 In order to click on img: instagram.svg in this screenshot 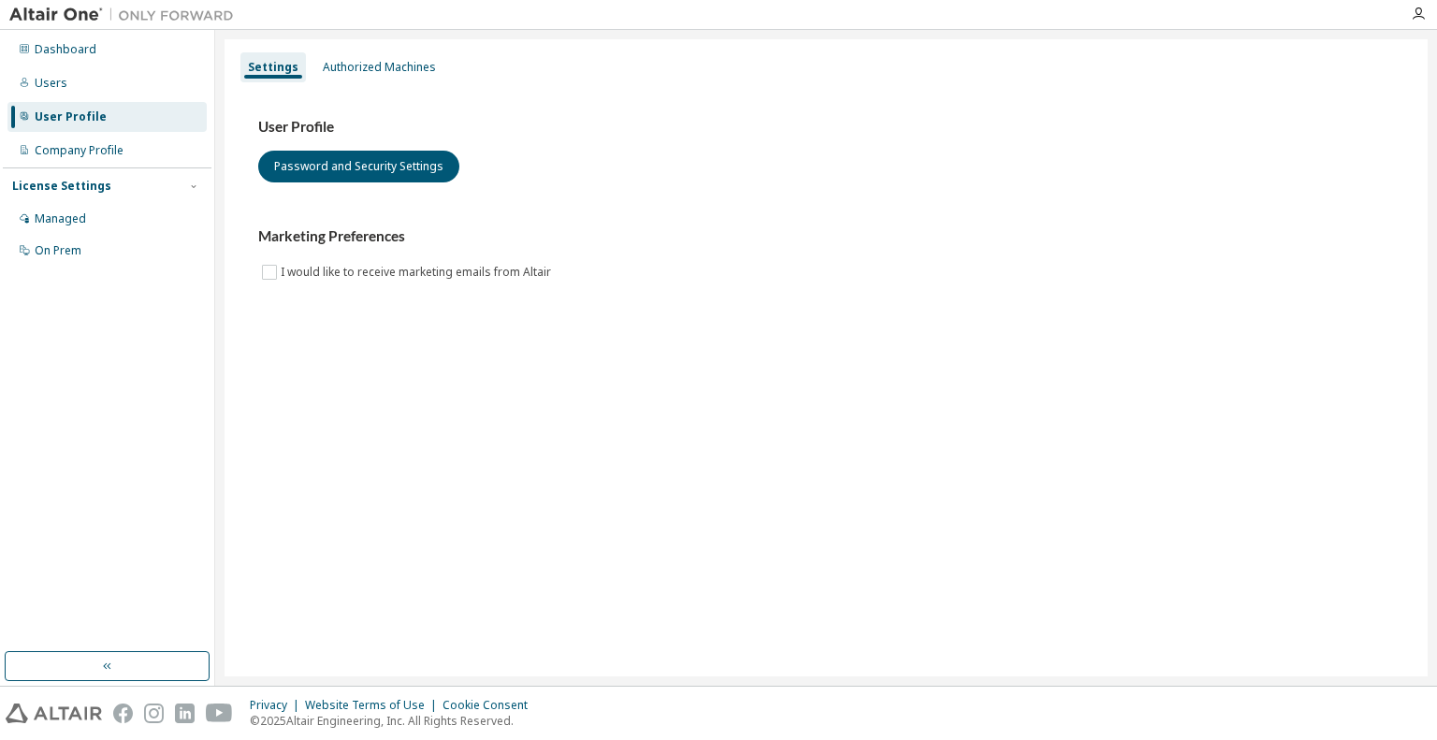, I will do `click(153, 713)`.